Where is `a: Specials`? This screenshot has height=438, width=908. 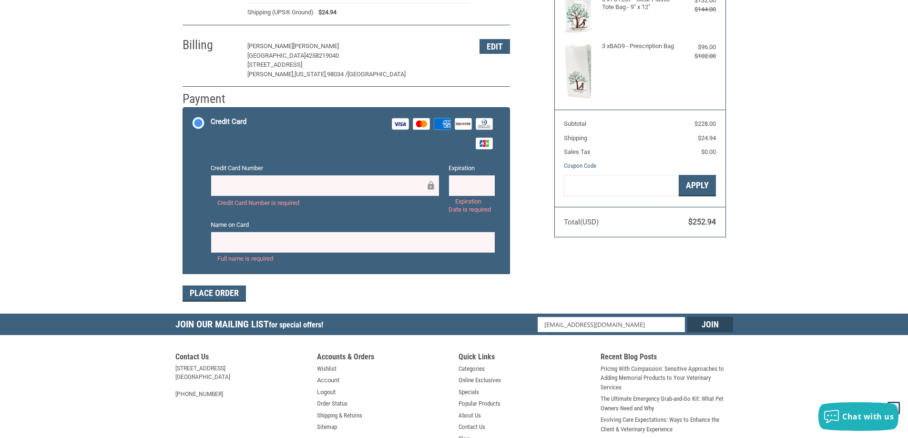 a: Specials is located at coordinates (469, 392).